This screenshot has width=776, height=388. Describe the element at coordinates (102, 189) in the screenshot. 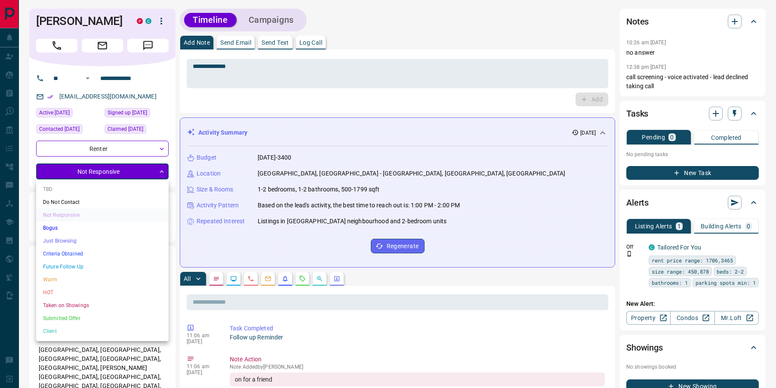

I see `li: TBD` at that location.